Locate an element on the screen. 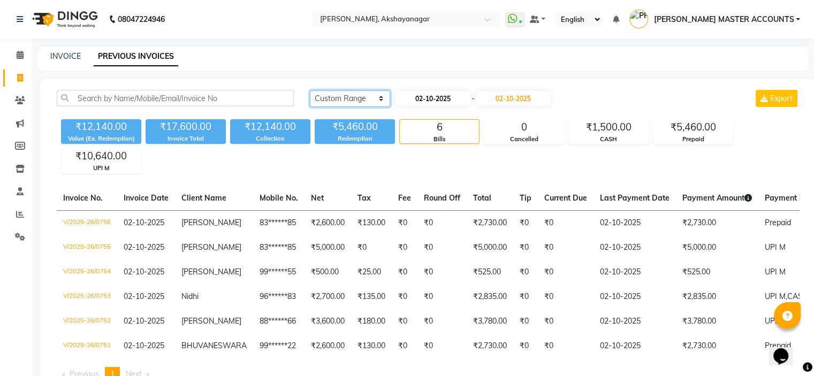 The image size is (814, 376). div: 0 is located at coordinates (524, 127).